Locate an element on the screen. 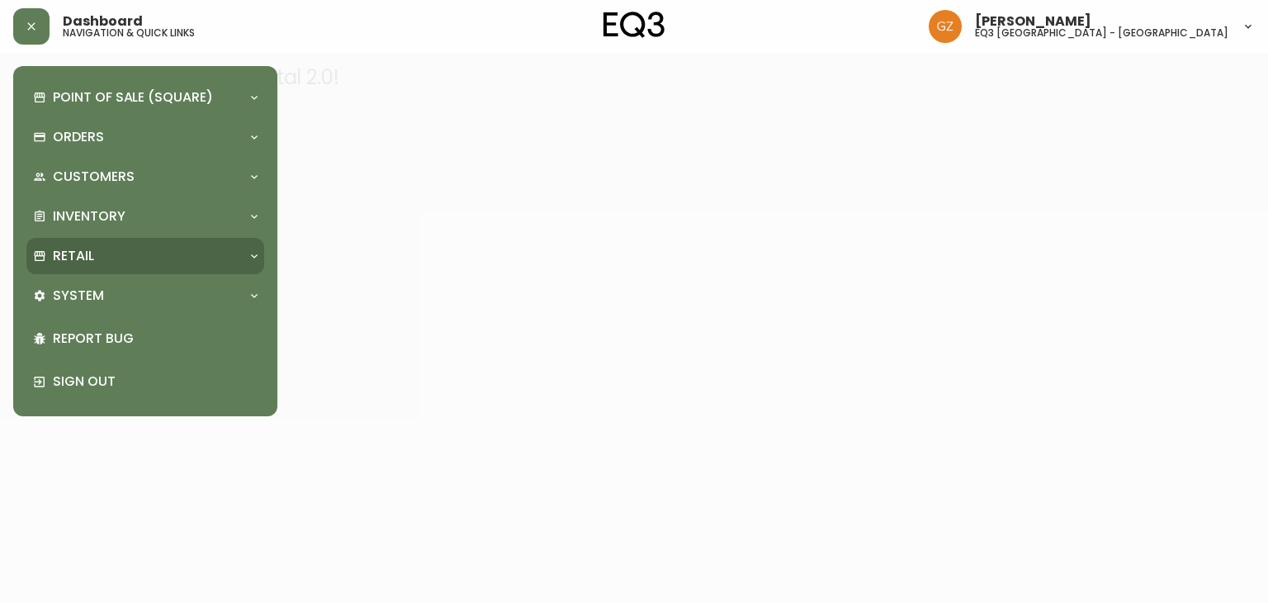  p: System is located at coordinates (78, 296).